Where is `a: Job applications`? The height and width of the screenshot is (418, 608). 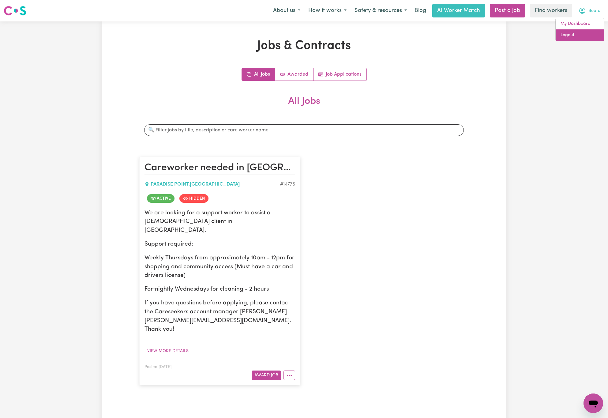
a: Job applications is located at coordinates (340, 74).